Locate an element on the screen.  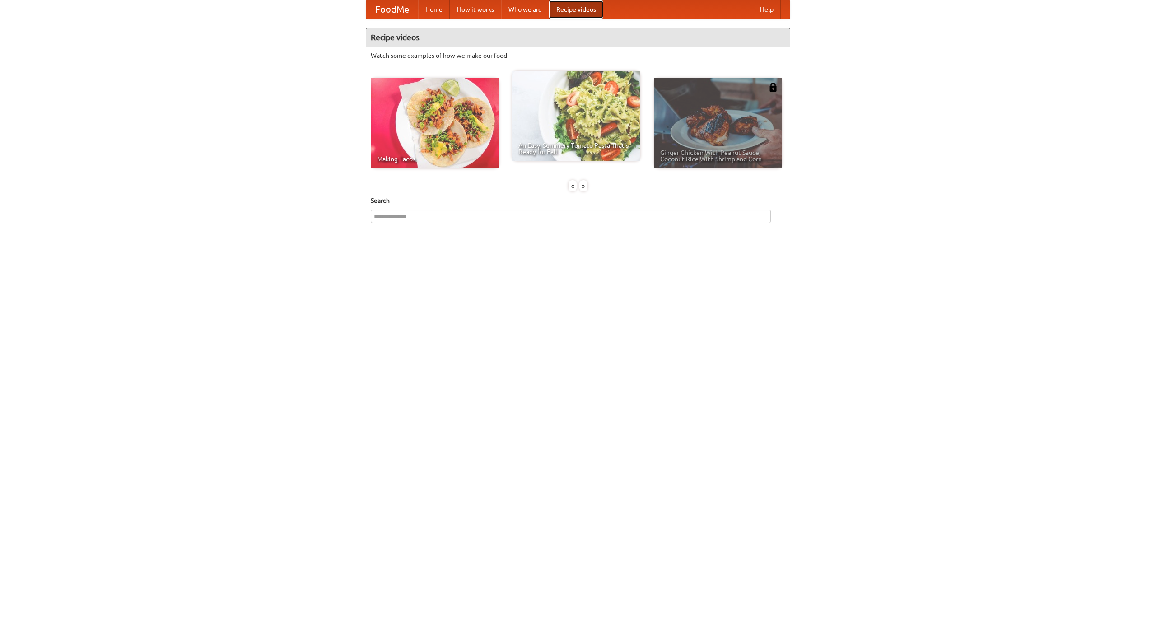
a: Help is located at coordinates (767, 9).